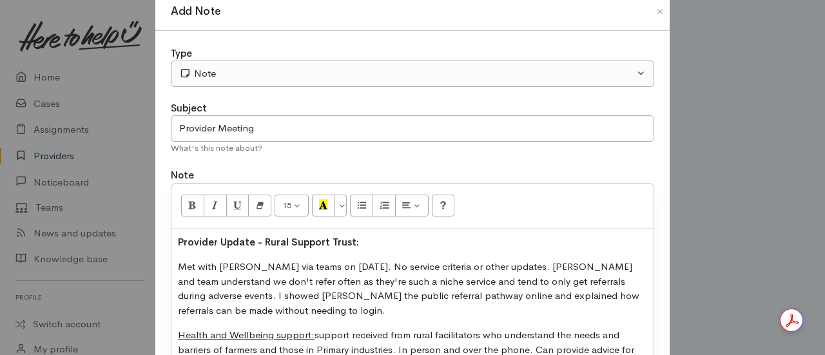 The width and height of the screenshot is (825, 355). What do you see at coordinates (324, 206) in the screenshot?
I see `button: Recent Color` at bounding box center [324, 206].